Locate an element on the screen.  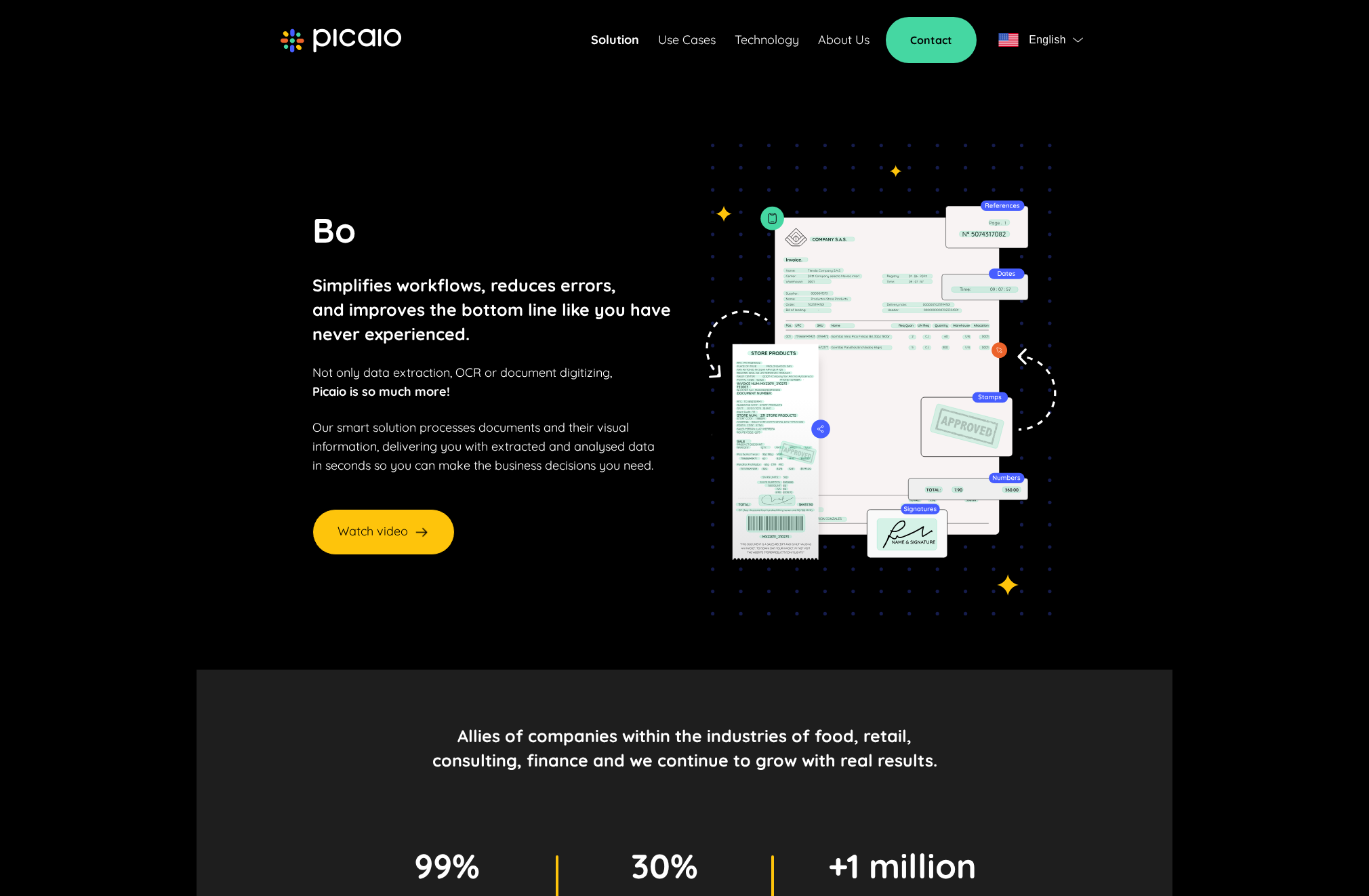
a: Use Cases is located at coordinates (686, 40).